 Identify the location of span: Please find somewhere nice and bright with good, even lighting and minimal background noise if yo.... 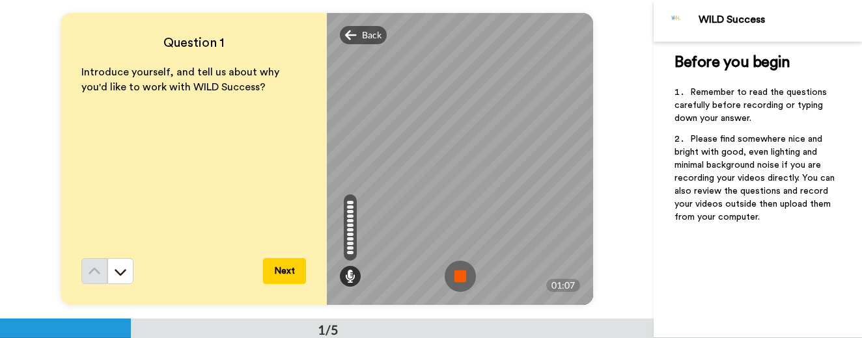
(756, 178).